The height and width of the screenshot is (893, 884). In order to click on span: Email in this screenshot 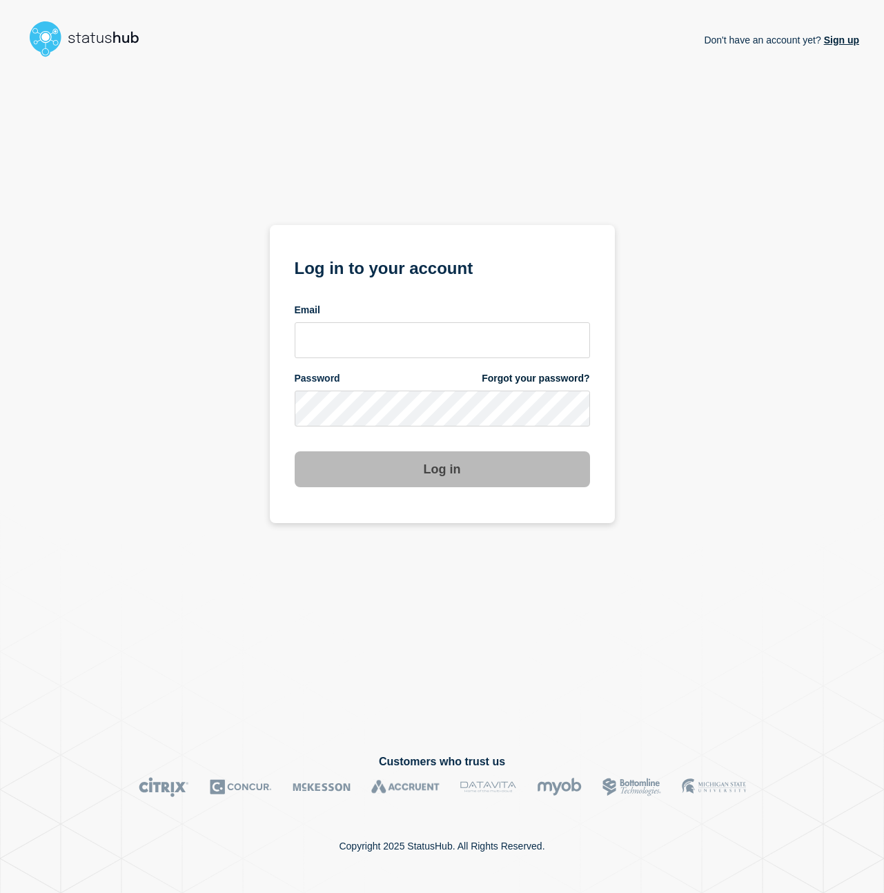, I will do `click(307, 310)`.